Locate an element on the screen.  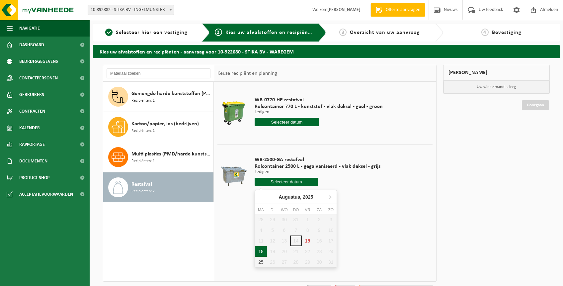
span: Contactpersonen is located at coordinates (38, 78).